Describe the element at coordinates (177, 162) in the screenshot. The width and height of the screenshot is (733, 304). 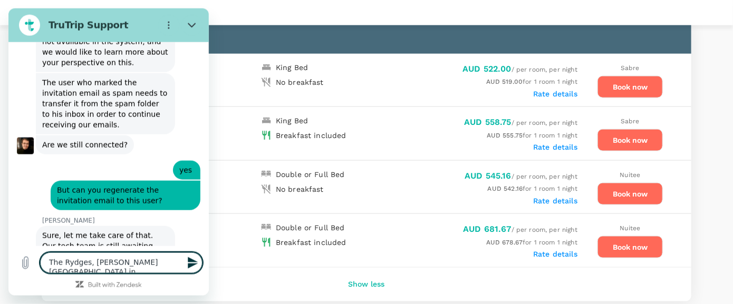
I see `span: yes` at that location.